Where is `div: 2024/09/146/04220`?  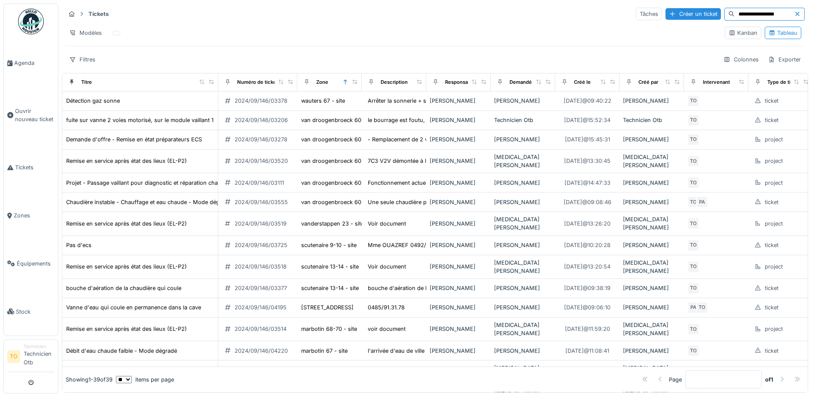 div: 2024/09/146/04220 is located at coordinates (261, 350).